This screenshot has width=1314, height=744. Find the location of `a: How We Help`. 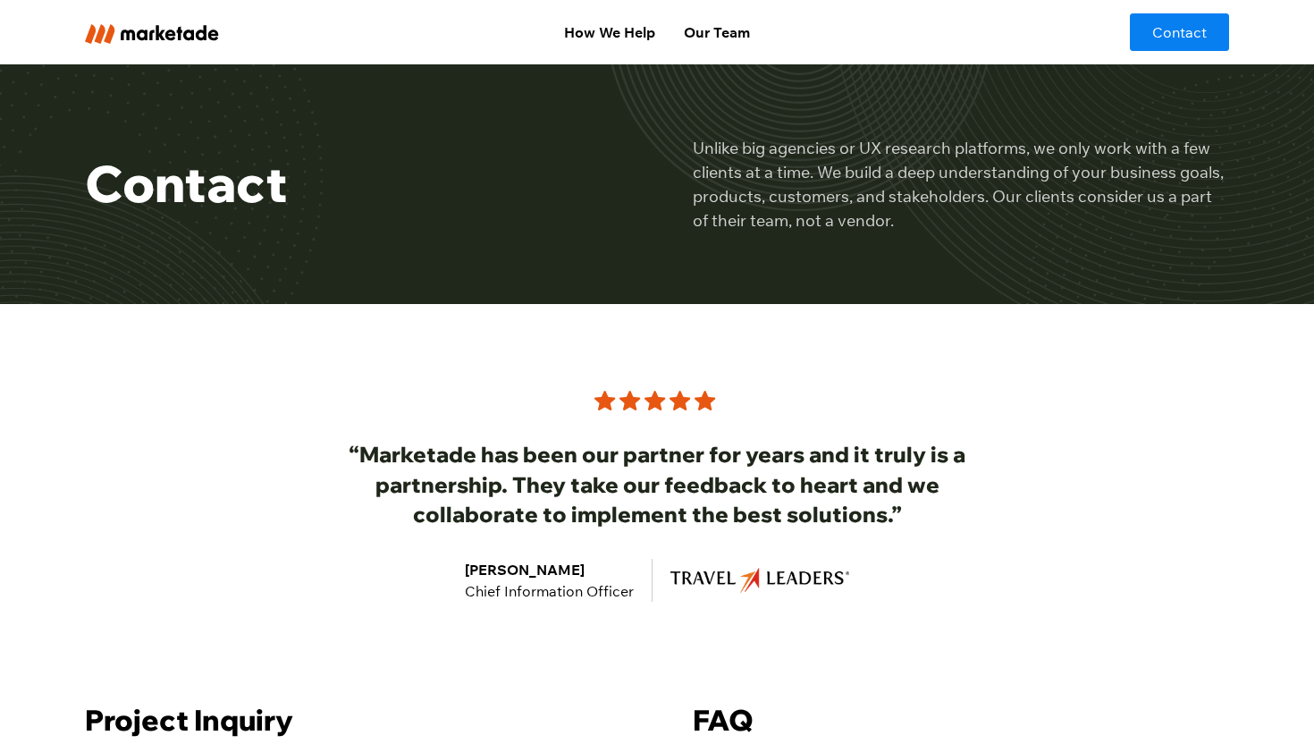

a: How We Help is located at coordinates (610, 32).